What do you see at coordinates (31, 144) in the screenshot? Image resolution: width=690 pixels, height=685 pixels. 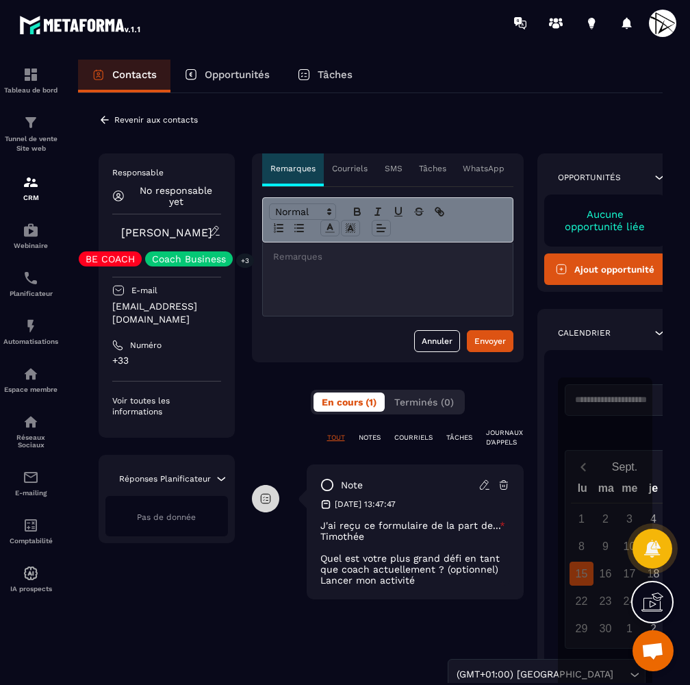 I see `p: Tunnel de vente Site web` at bounding box center [31, 144].